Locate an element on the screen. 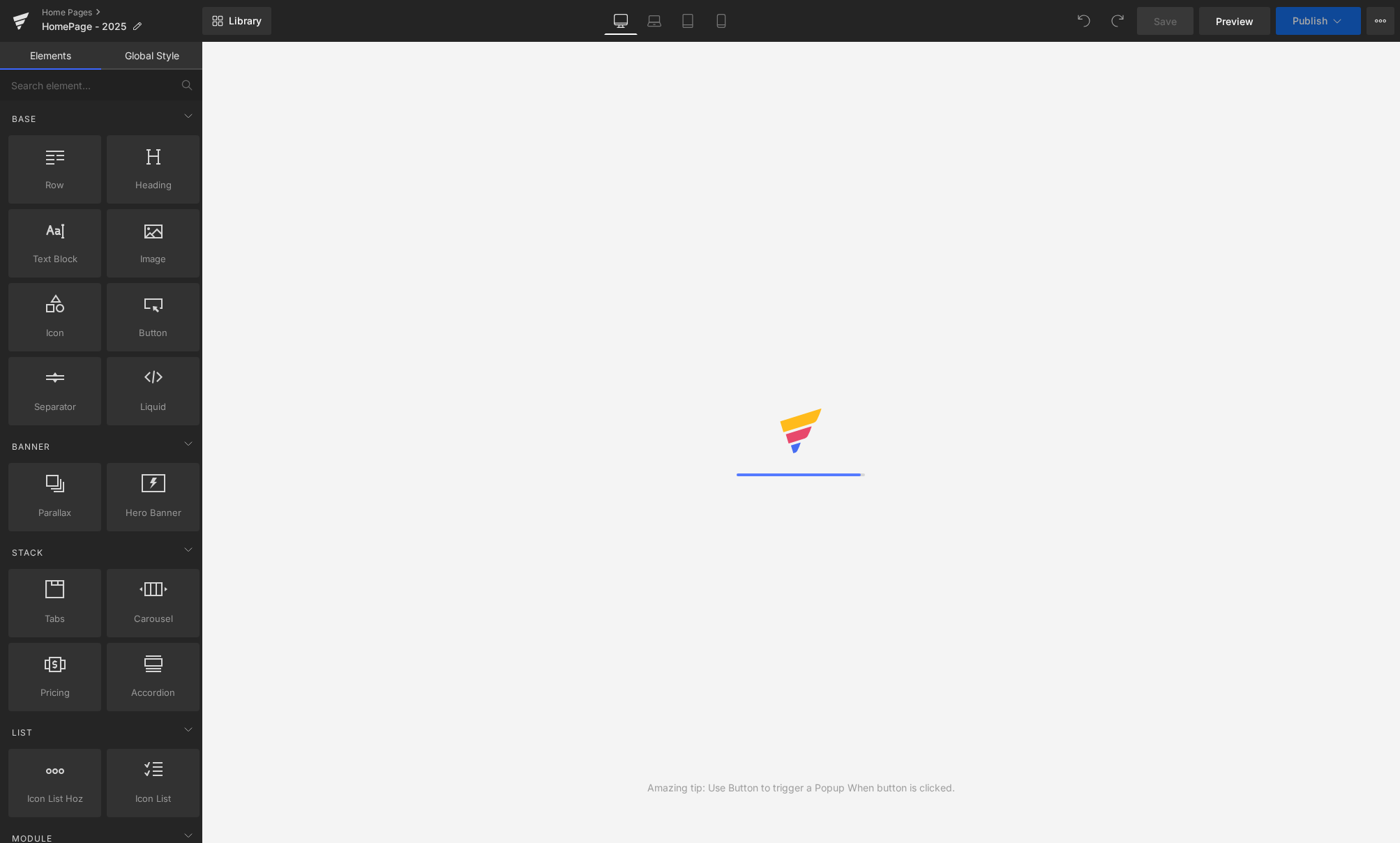 This screenshot has width=1400, height=843. button: Undo is located at coordinates (1084, 21).